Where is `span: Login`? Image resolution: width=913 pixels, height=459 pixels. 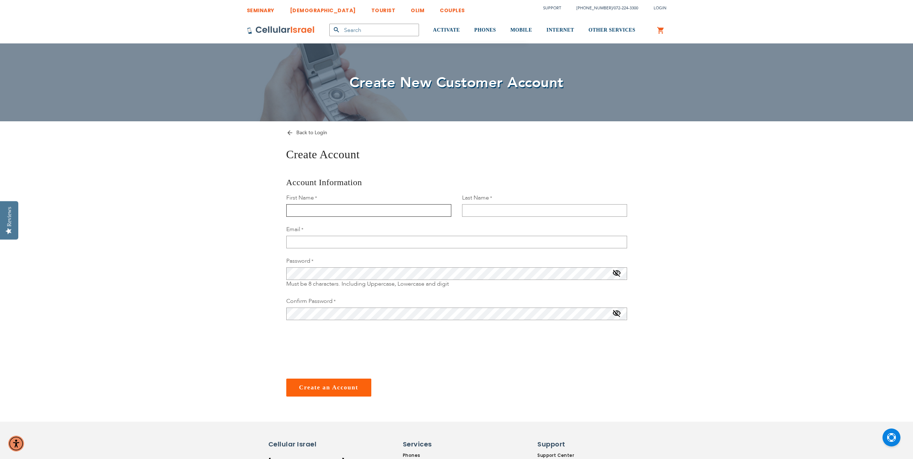 span: Login is located at coordinates (660, 8).